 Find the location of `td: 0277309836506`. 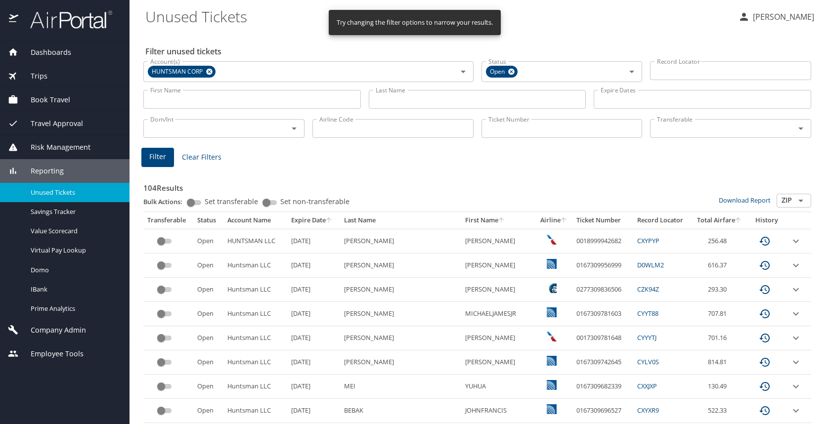

td: 0277309836506 is located at coordinates (603, 290).